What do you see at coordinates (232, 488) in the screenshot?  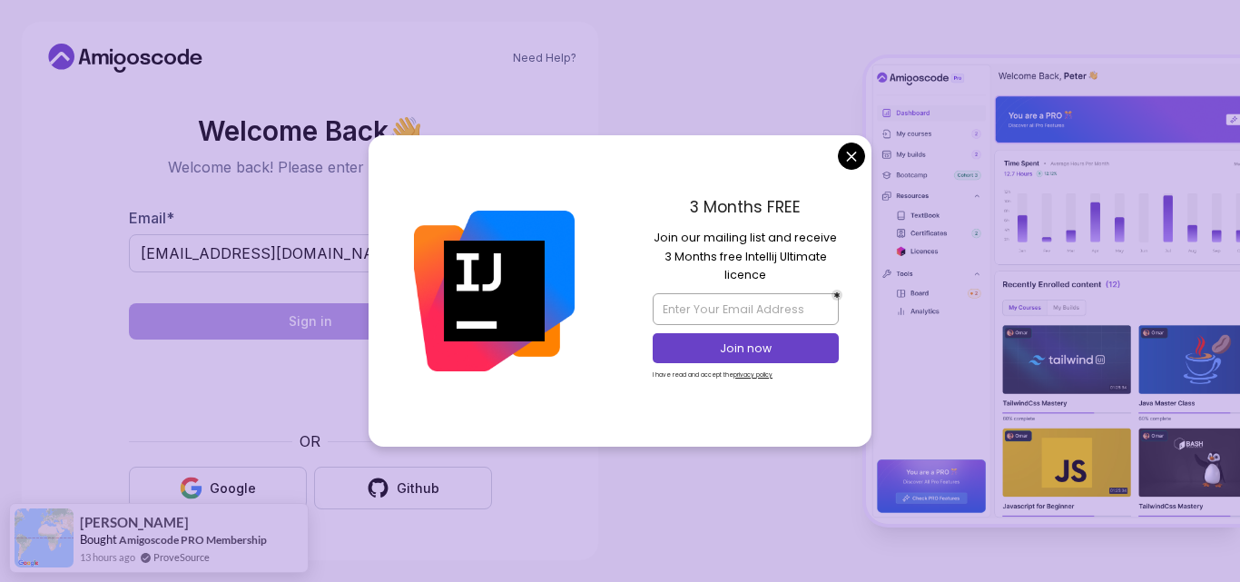 I see `div: Google` at bounding box center [232, 488].